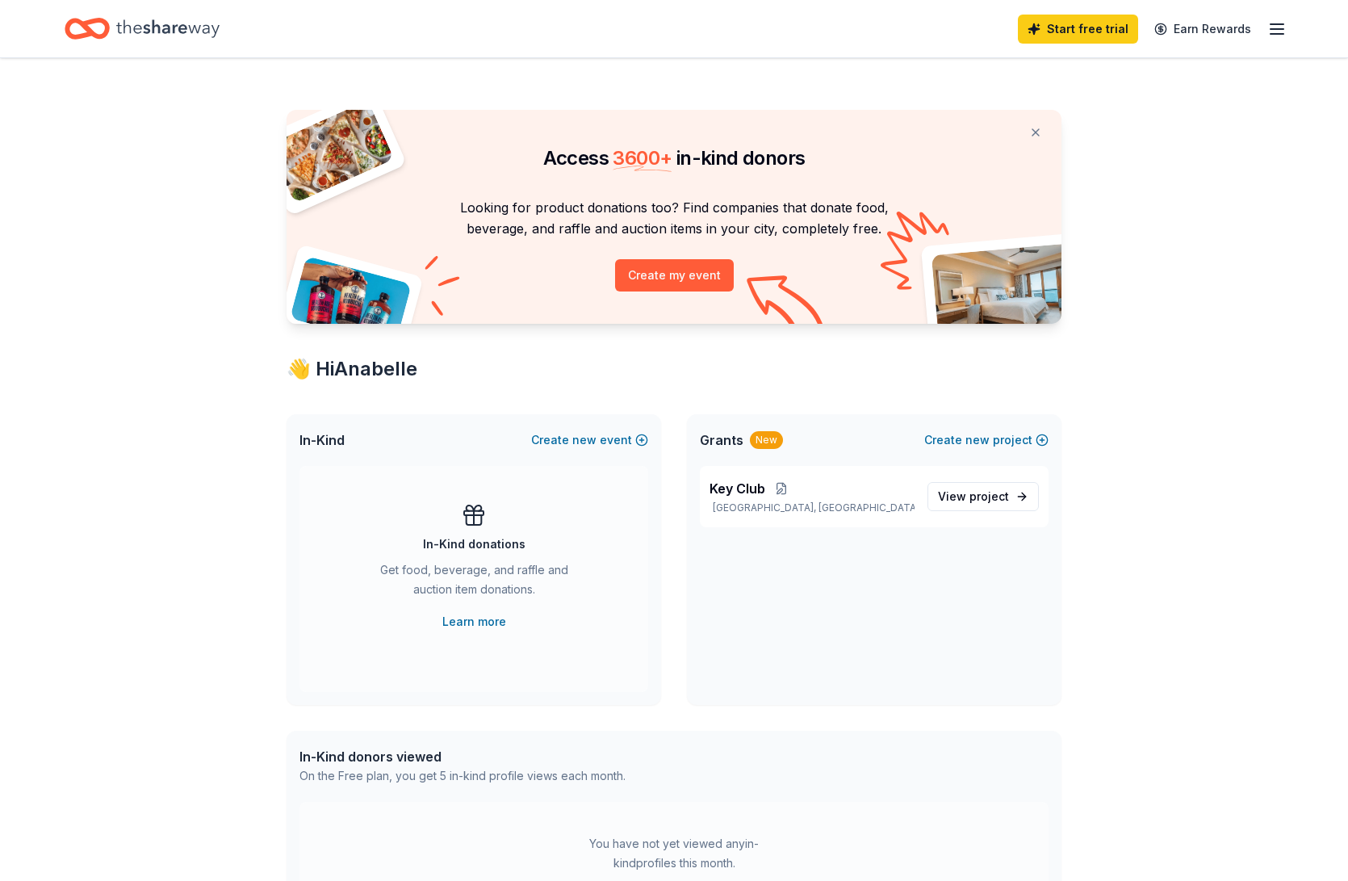 The height and width of the screenshot is (881, 1348). What do you see at coordinates (973, 496) in the screenshot?
I see `span: View` at bounding box center [973, 496].